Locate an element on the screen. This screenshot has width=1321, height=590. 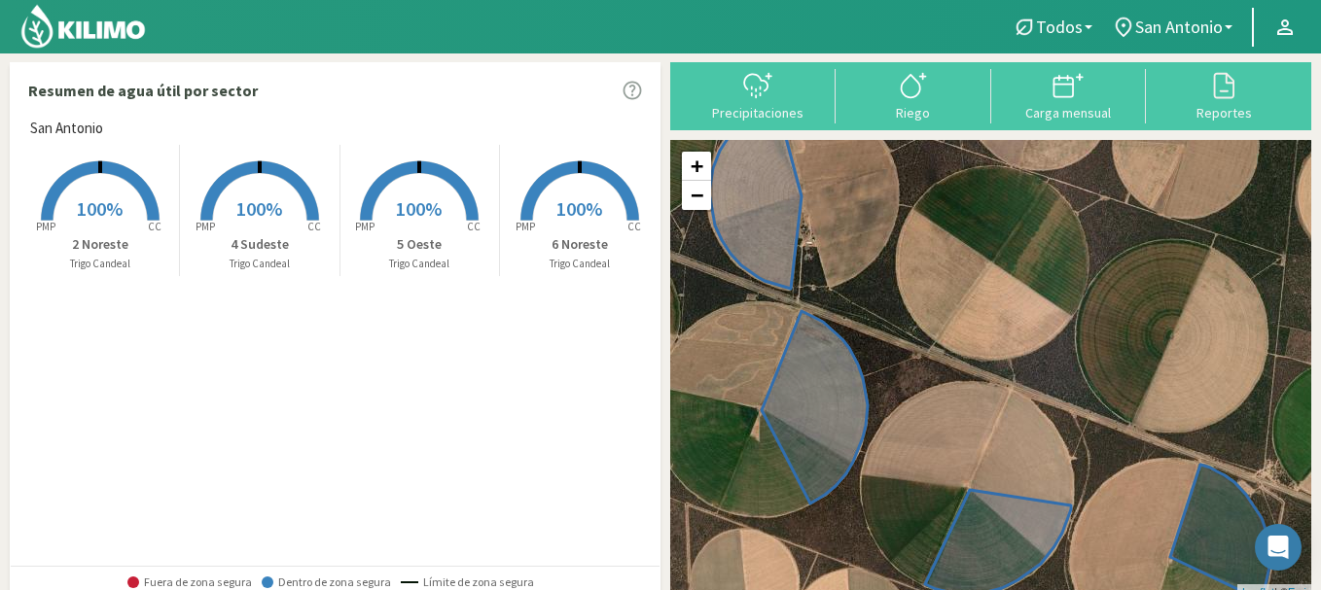
p: 5 Oeste is located at coordinates (419, 244).